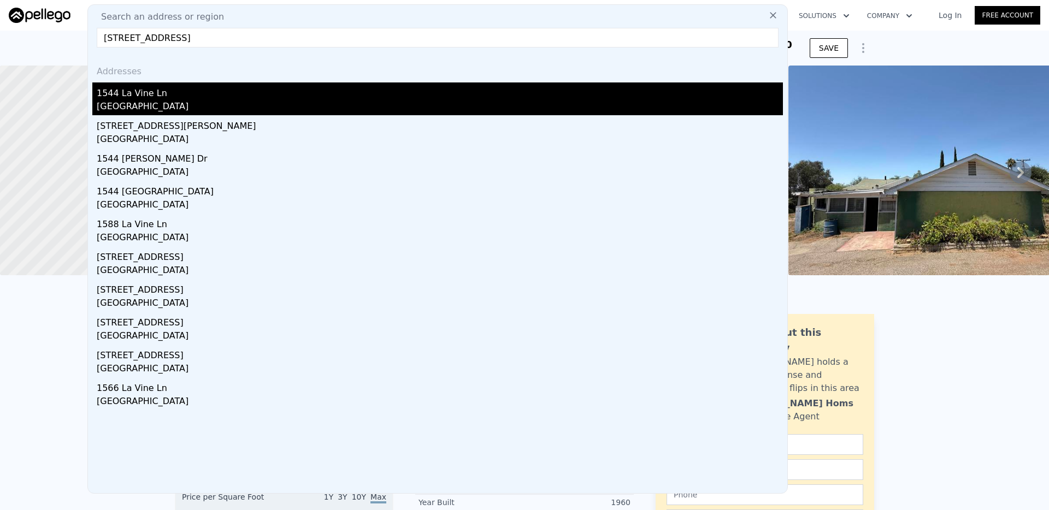 The width and height of the screenshot is (1049, 510). Describe the element at coordinates (440, 222) in the screenshot. I see `div: 1588 La Vine Ln` at that location.